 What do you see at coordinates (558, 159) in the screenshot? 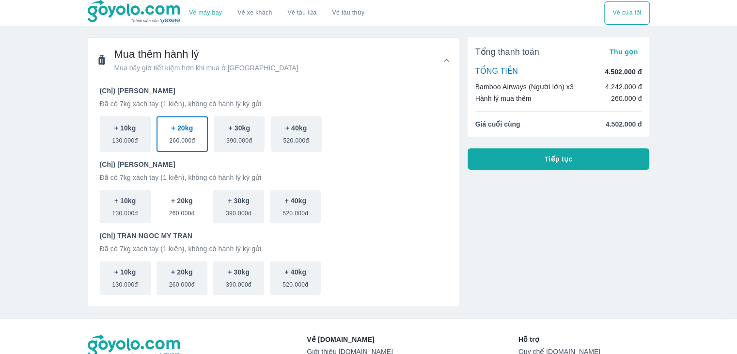
I see `span: Tiếp tục` at bounding box center [558, 159].